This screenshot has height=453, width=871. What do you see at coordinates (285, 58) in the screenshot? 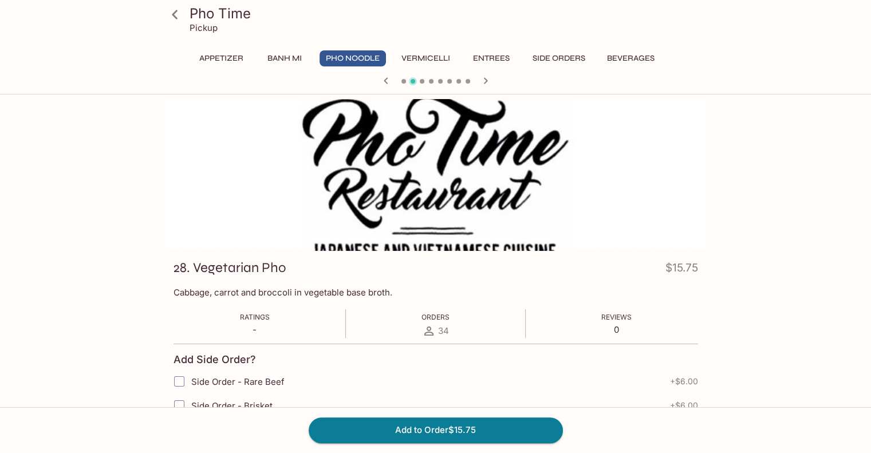
I see `button: Banh Mi` at bounding box center [285, 58].